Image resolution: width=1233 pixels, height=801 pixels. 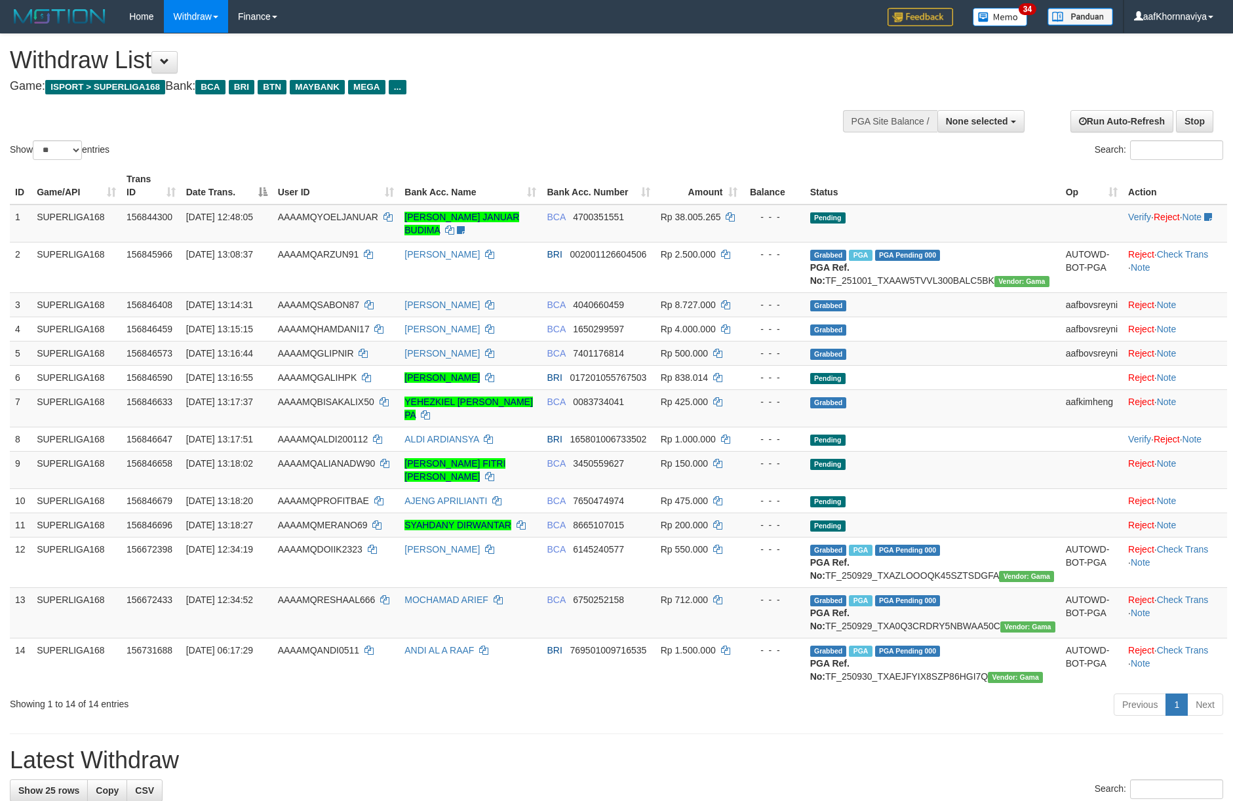 I want to click on span: Copy 7650474974 to clipboard, so click(x=598, y=501).